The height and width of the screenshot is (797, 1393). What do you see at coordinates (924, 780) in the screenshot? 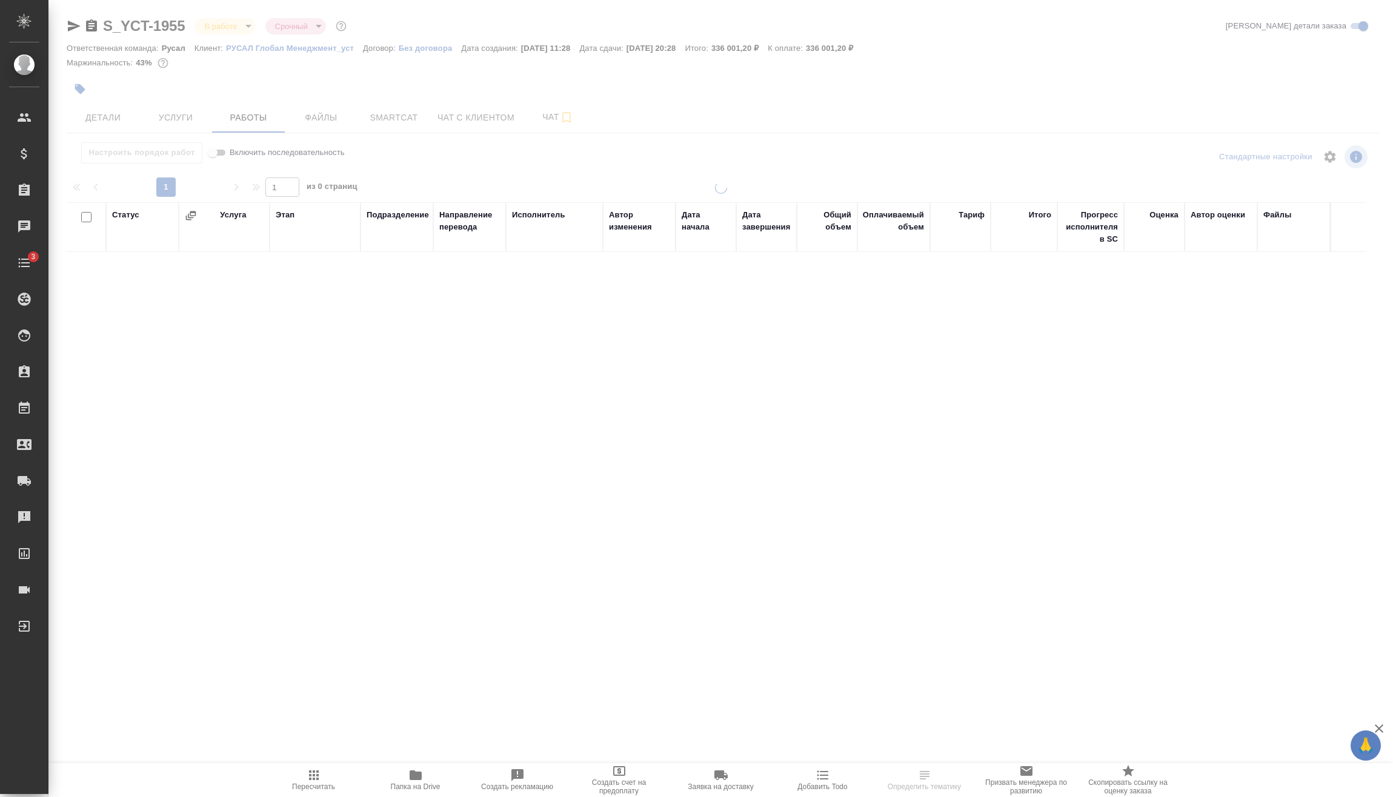
I see `button: Определить тематику` at bounding box center [924, 780].